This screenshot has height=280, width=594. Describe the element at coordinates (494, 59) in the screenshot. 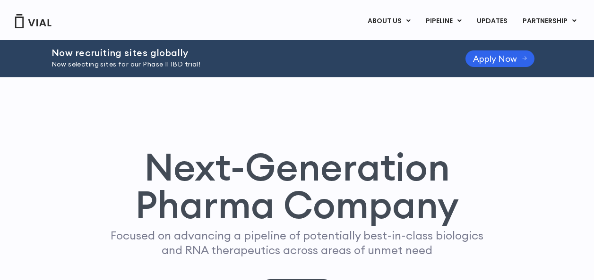

I see `span: Apply Now` at that location.